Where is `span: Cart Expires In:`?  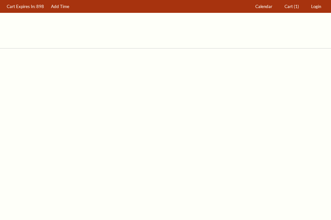 span: Cart Expires In: is located at coordinates (21, 6).